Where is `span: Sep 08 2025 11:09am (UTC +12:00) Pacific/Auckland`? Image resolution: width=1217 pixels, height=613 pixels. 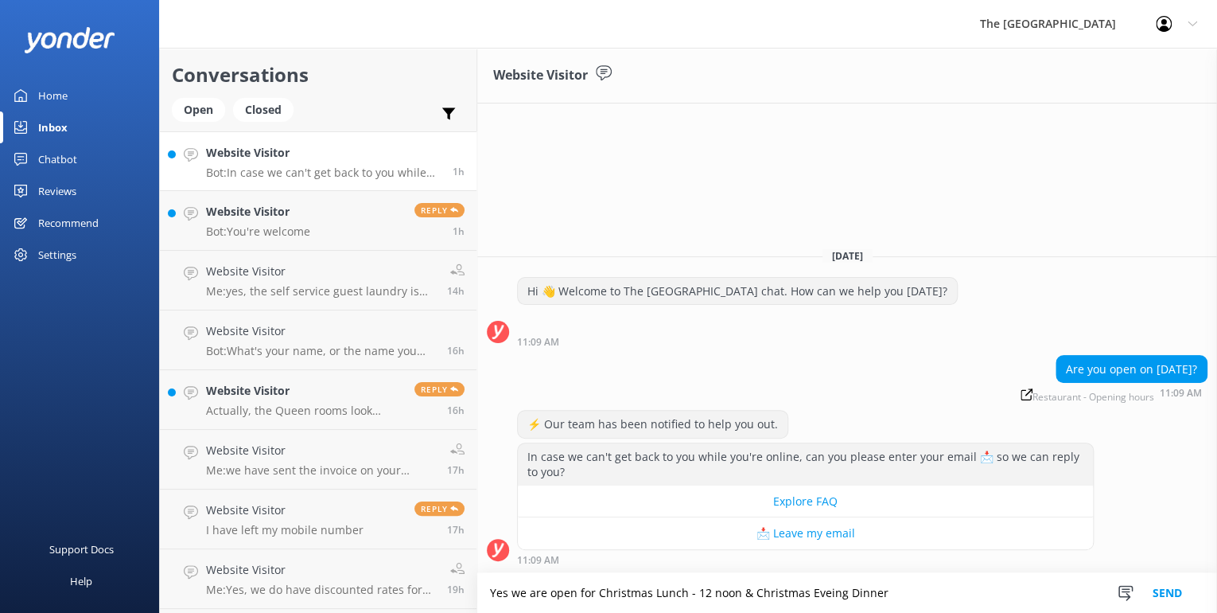
span: Sep 08 2025 11:09am (UTC +12:00) Pacific/Auckland is located at coordinates (458, 171).